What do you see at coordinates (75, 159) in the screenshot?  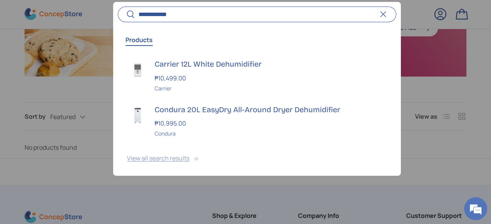 I see `textarea: Type your message and hit 'Enter'` at bounding box center [75, 159].